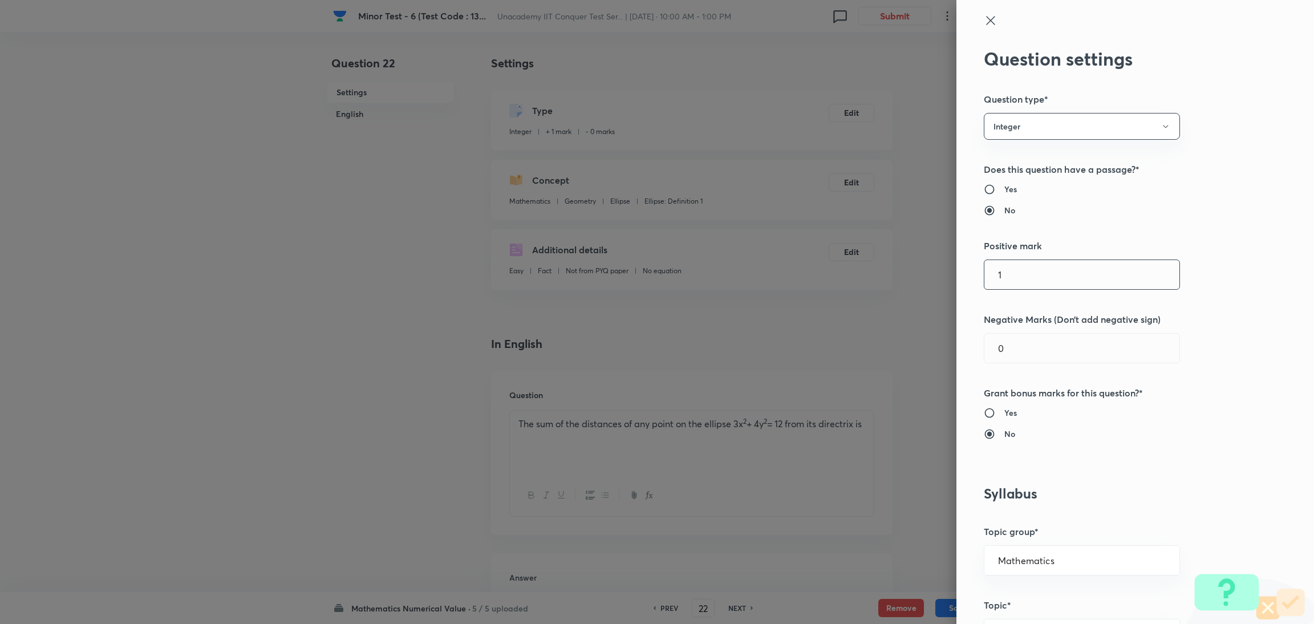 The height and width of the screenshot is (624, 1314). What do you see at coordinates (1116, 393) in the screenshot?
I see `h5: Grant bonus marks for this question?*` at bounding box center [1116, 393].